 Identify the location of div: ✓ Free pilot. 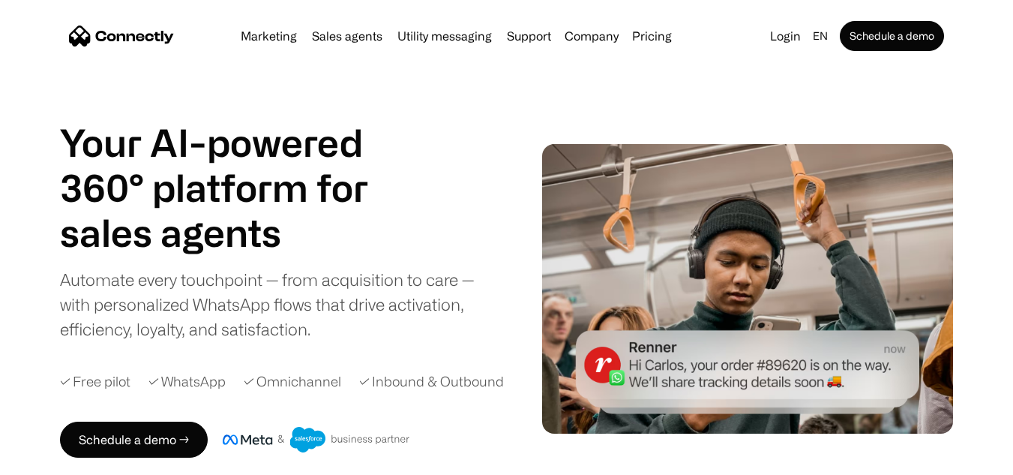
(95, 381).